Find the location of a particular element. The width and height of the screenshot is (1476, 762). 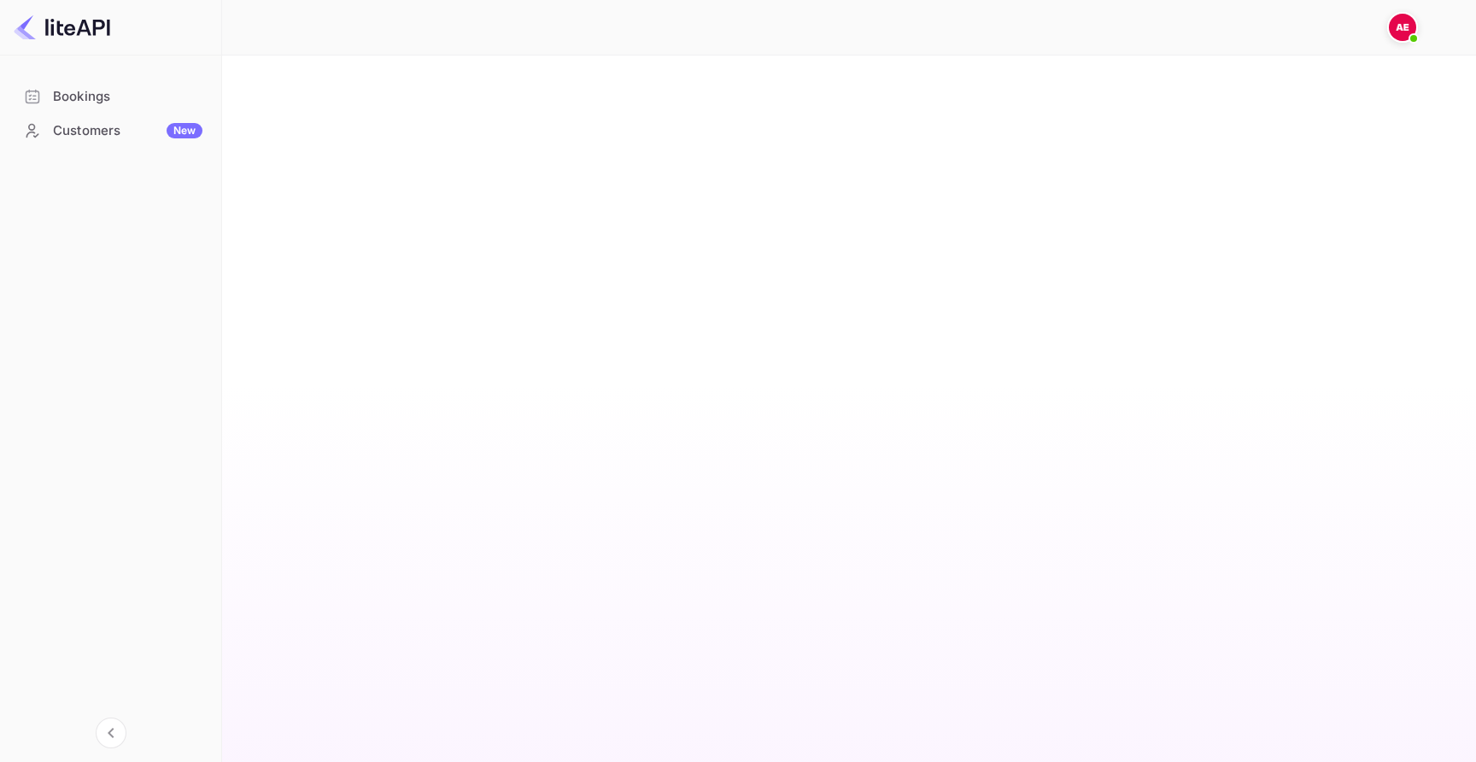

button: Collapse navigation is located at coordinates (111, 733).